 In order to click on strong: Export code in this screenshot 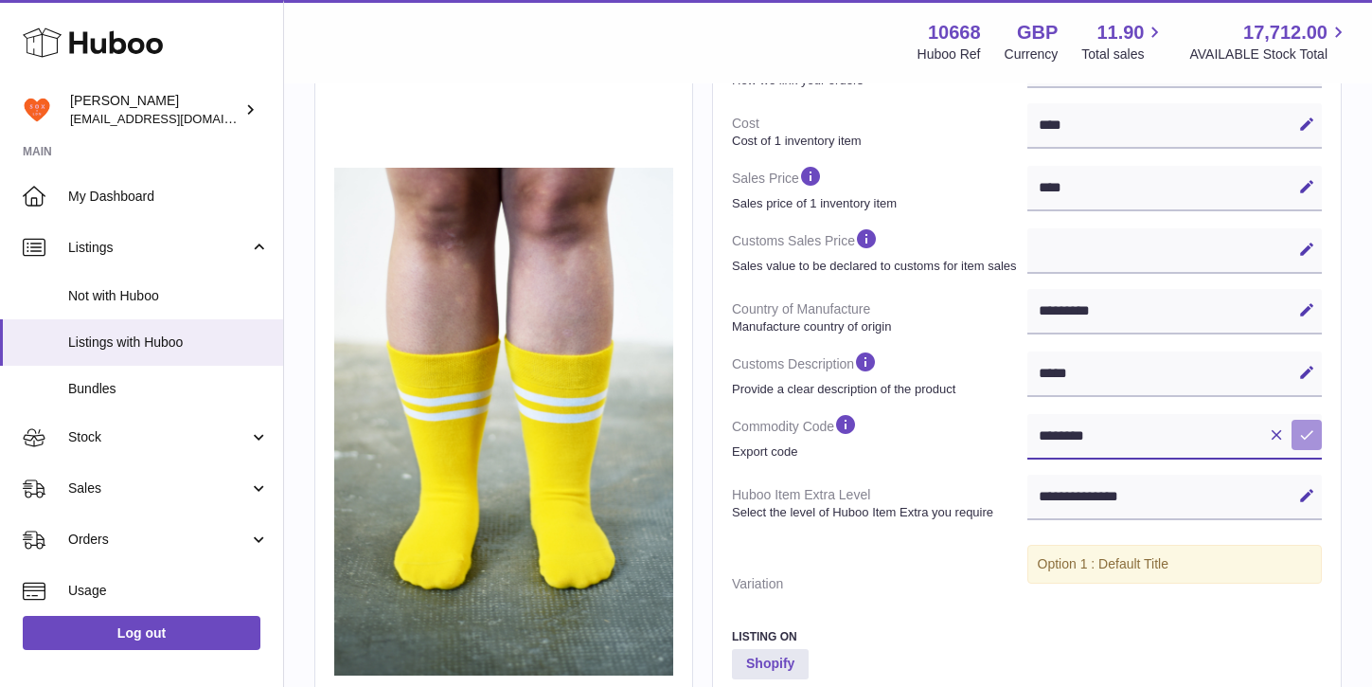, I will do `click(877, 452)`.